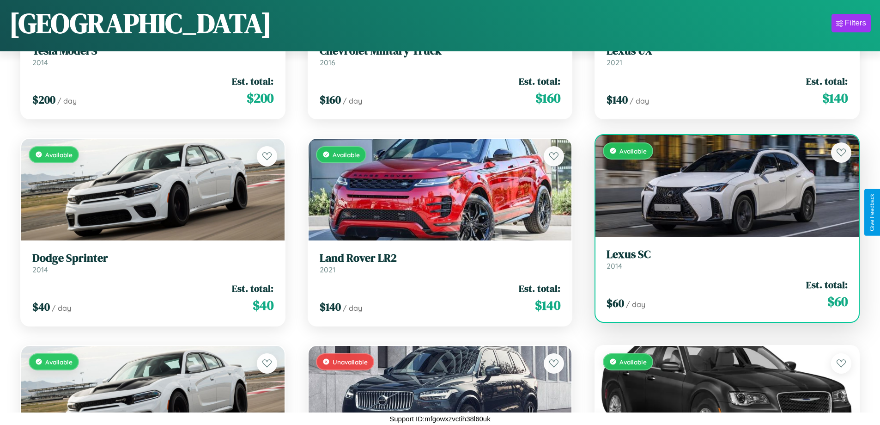 Image resolution: width=880 pixels, height=425 pixels. Describe the element at coordinates (350, 361) in the screenshot. I see `span: Unavailable` at that location.